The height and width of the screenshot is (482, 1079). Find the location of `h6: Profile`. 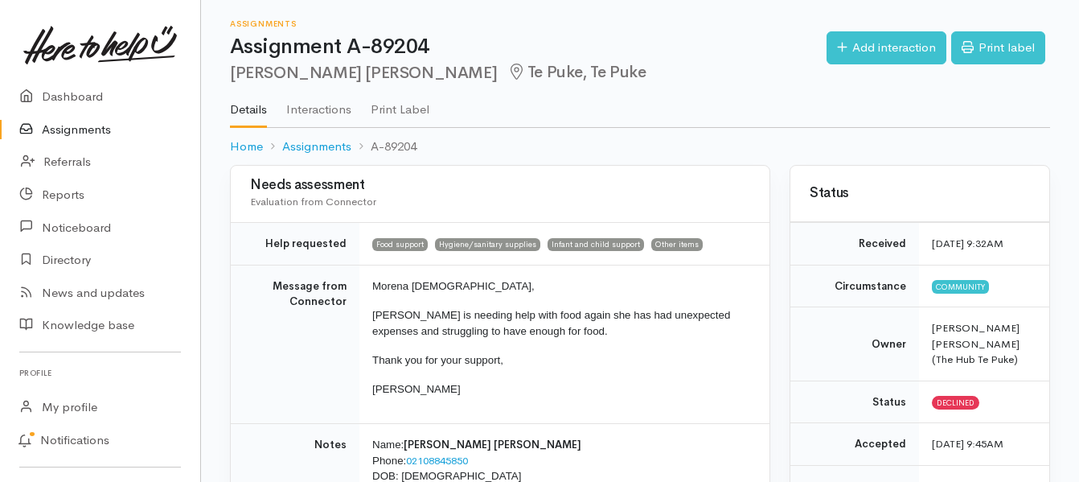

h6: Profile is located at coordinates (100, 372).